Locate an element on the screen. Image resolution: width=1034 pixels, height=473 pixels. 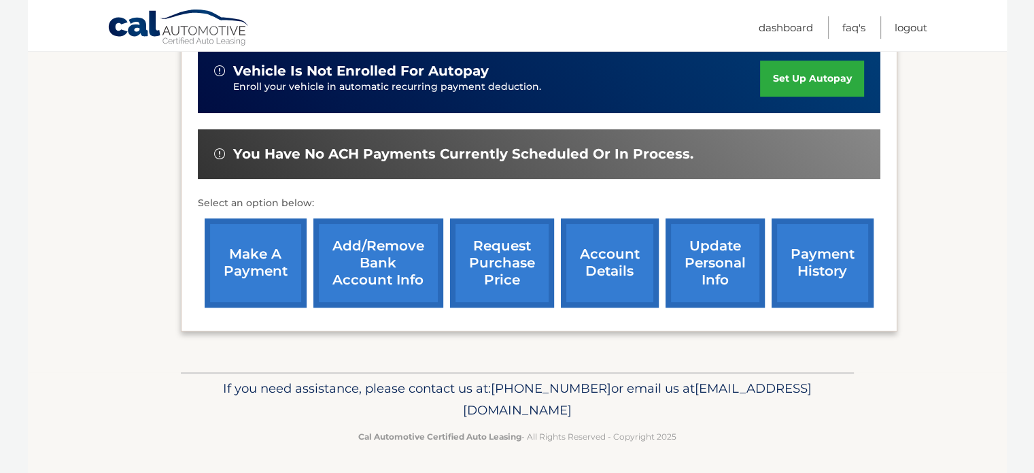
p: Select an option below: is located at coordinates (539, 203).